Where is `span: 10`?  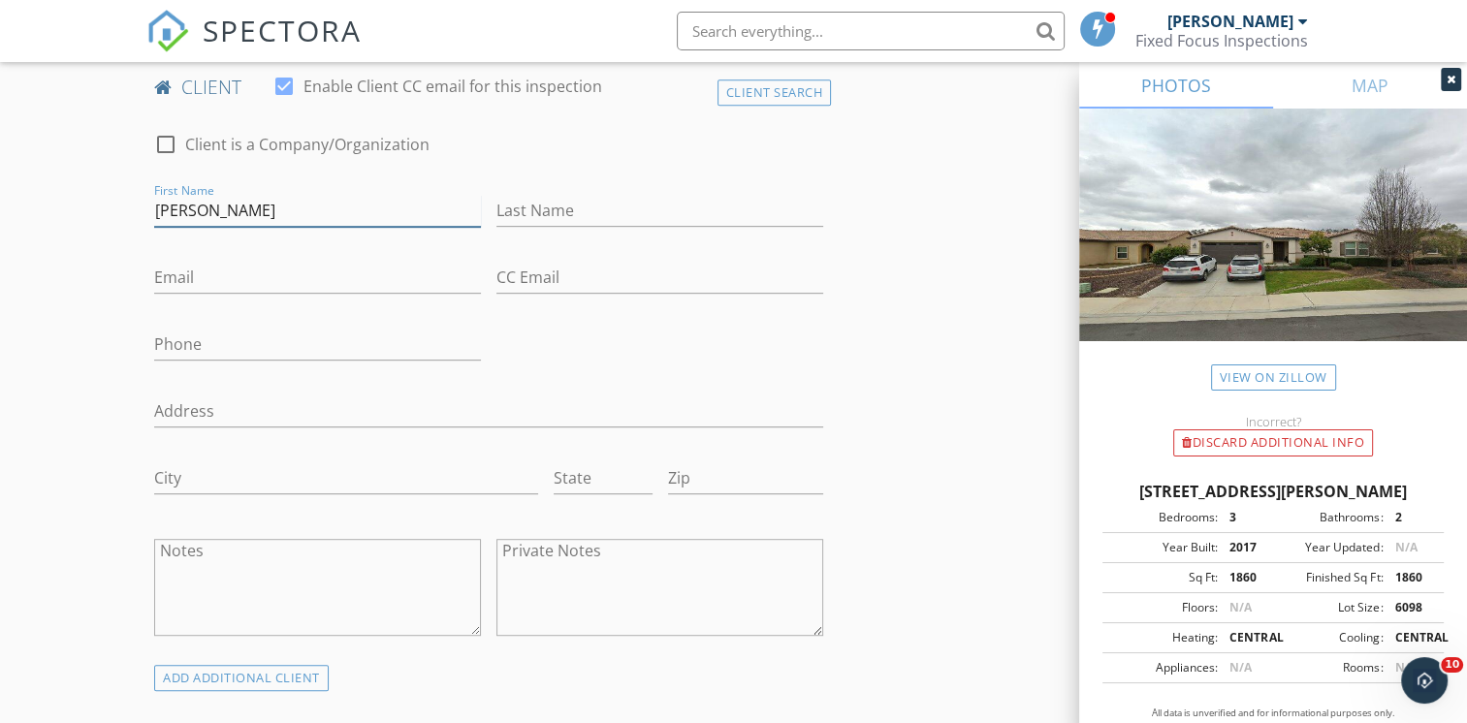
span: 10 is located at coordinates (1452, 665).